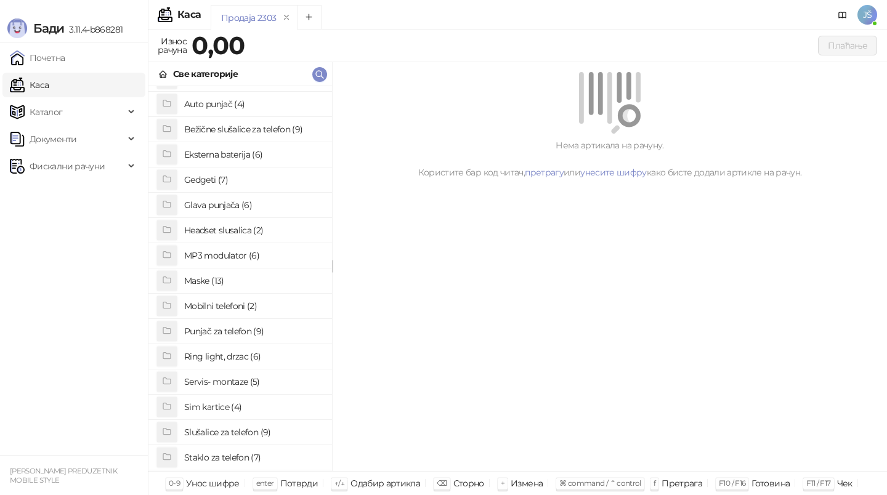  Describe the element at coordinates (218, 45) in the screenshot. I see `strong: 0,00` at that location.